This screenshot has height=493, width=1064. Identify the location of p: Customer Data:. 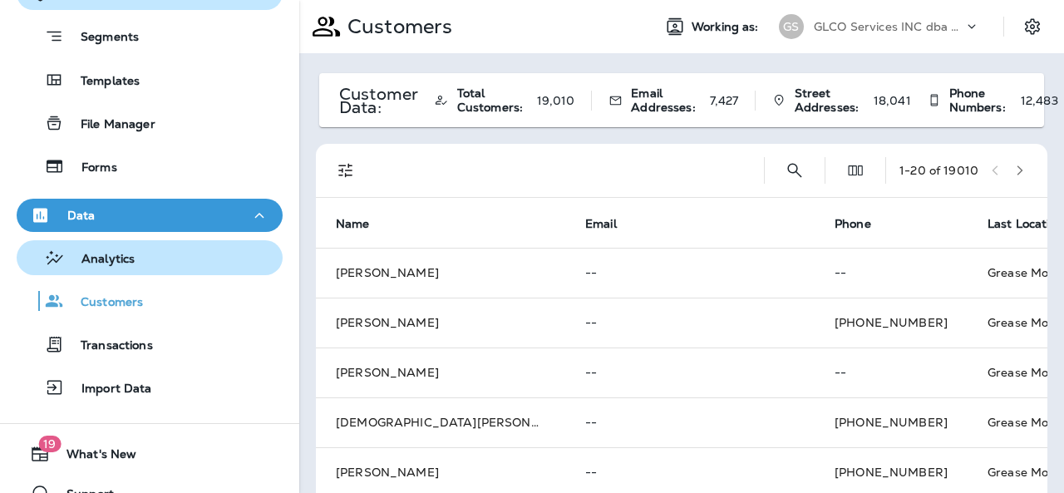
(378, 101).